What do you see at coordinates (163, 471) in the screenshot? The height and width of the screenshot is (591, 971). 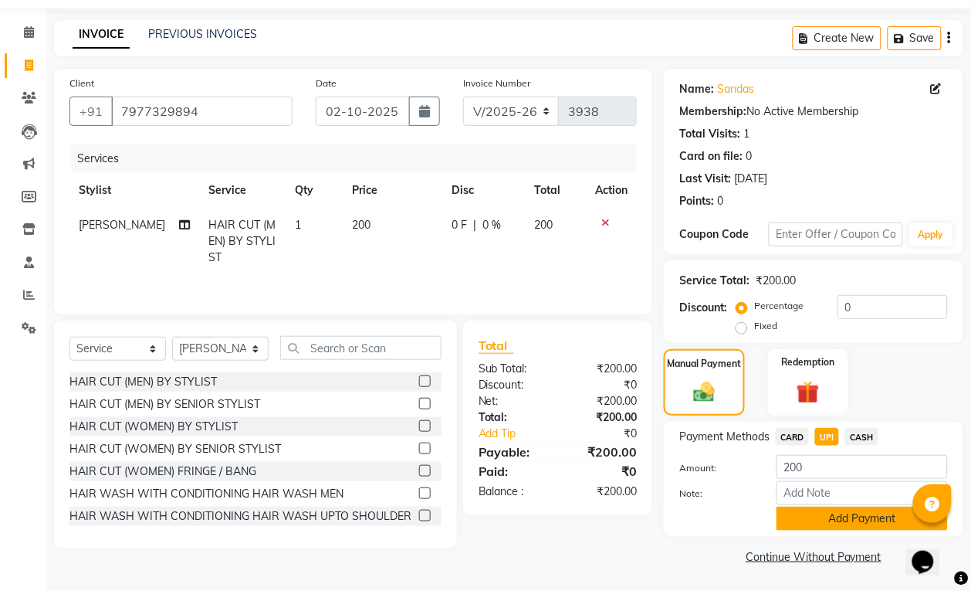 I see `div: HAIR CUT (WOMEN) FRINGE / BANG` at bounding box center [163, 471].